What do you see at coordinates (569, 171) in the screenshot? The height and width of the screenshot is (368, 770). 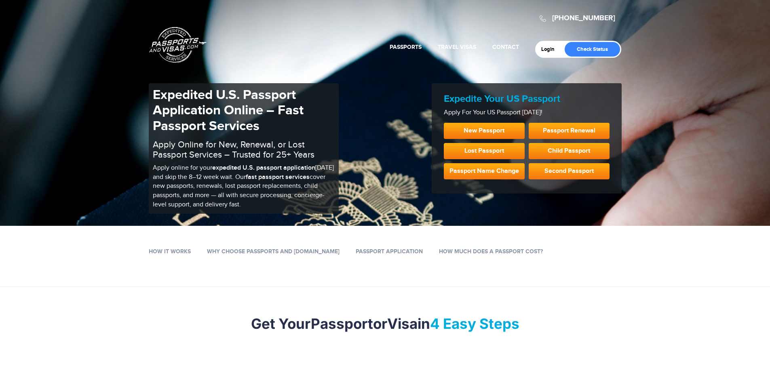 I see `a: Second Passport` at bounding box center [569, 171].